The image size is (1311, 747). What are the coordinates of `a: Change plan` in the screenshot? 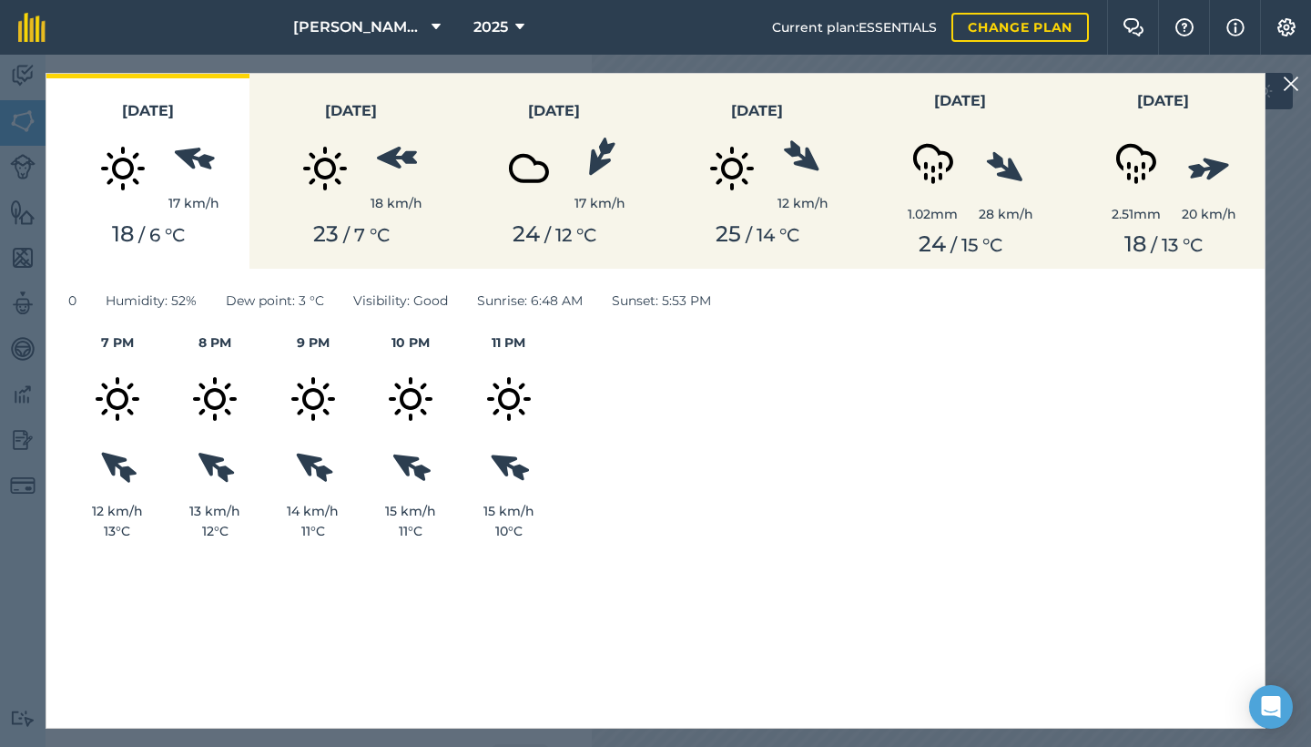 It's located at (1020, 27).